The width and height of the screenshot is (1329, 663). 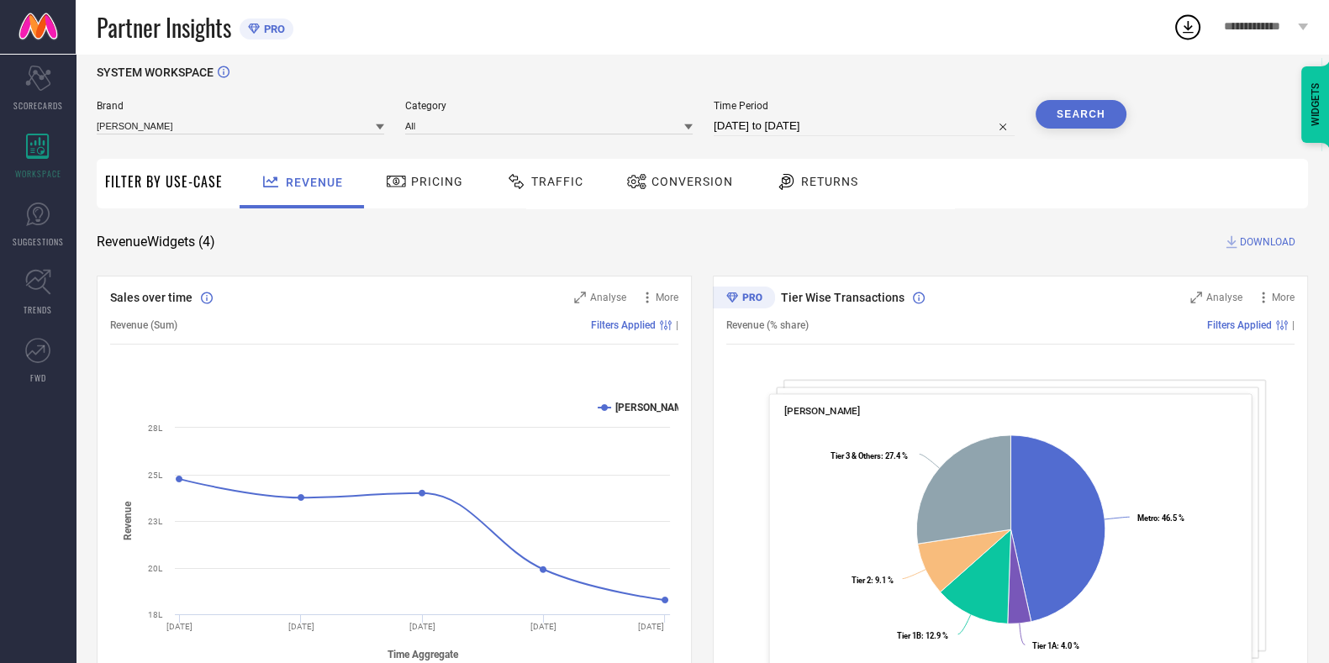 I want to click on span: Partner Insights, so click(x=164, y=27).